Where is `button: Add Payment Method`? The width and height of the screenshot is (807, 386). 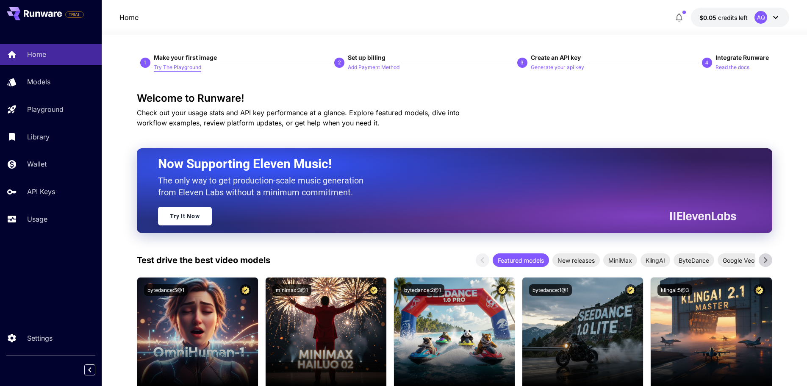
button: Add Payment Method is located at coordinates (374, 67).